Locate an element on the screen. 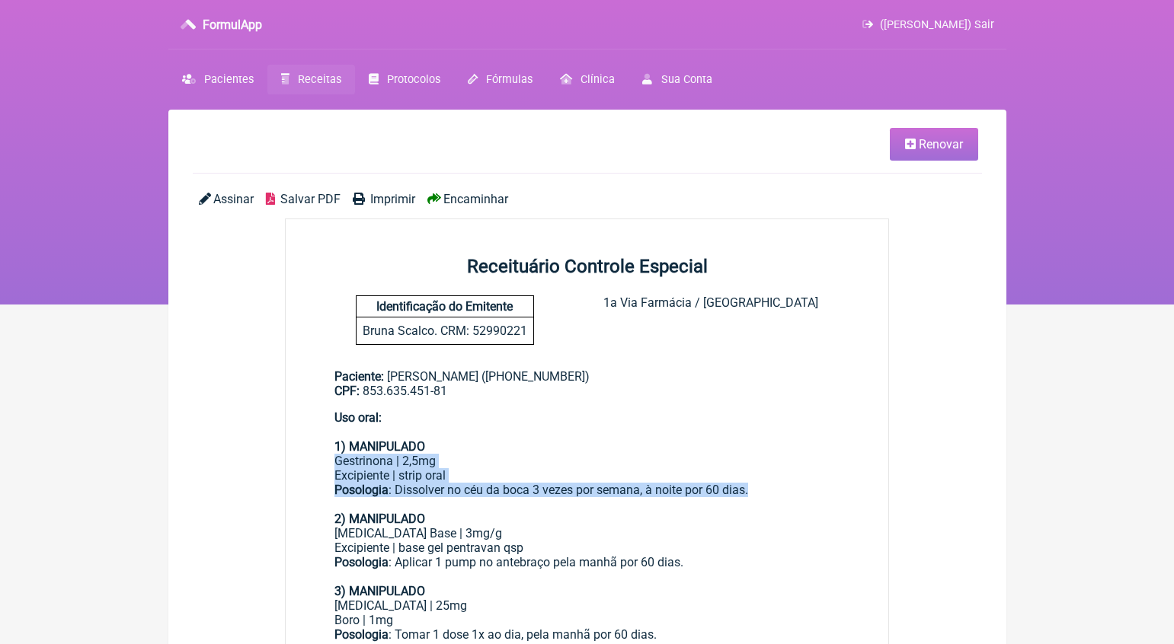 The width and height of the screenshot is (1174, 644). span: Renovar is located at coordinates (941, 144).